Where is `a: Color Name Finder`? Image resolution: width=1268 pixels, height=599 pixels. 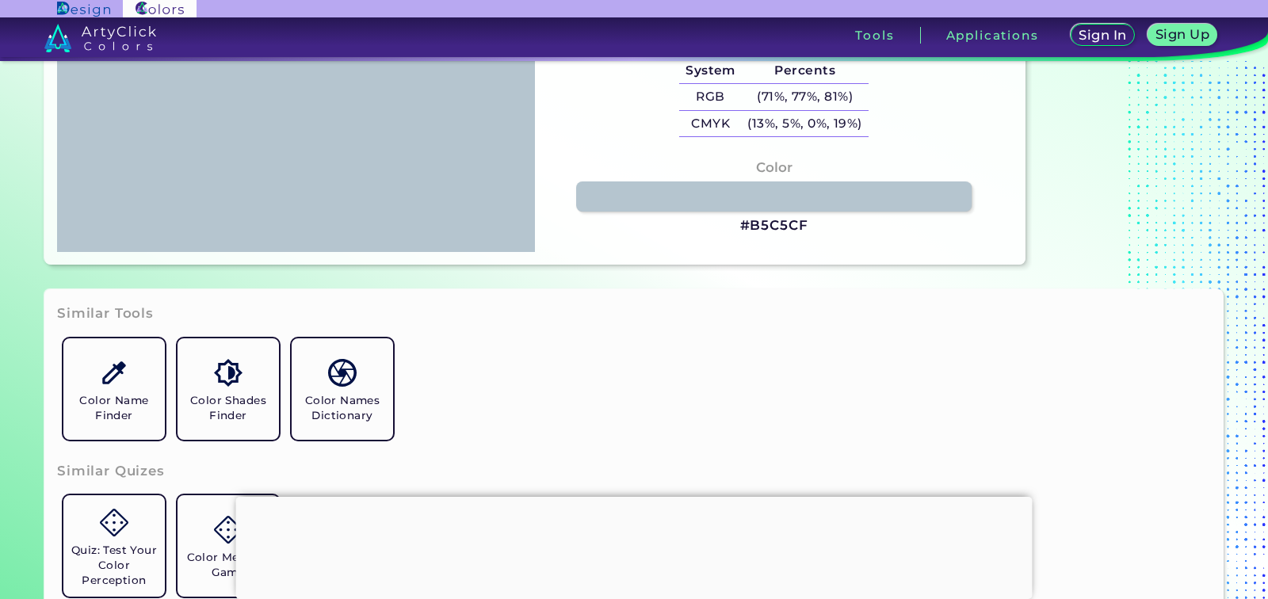
a: Color Name Finder is located at coordinates (114, 389).